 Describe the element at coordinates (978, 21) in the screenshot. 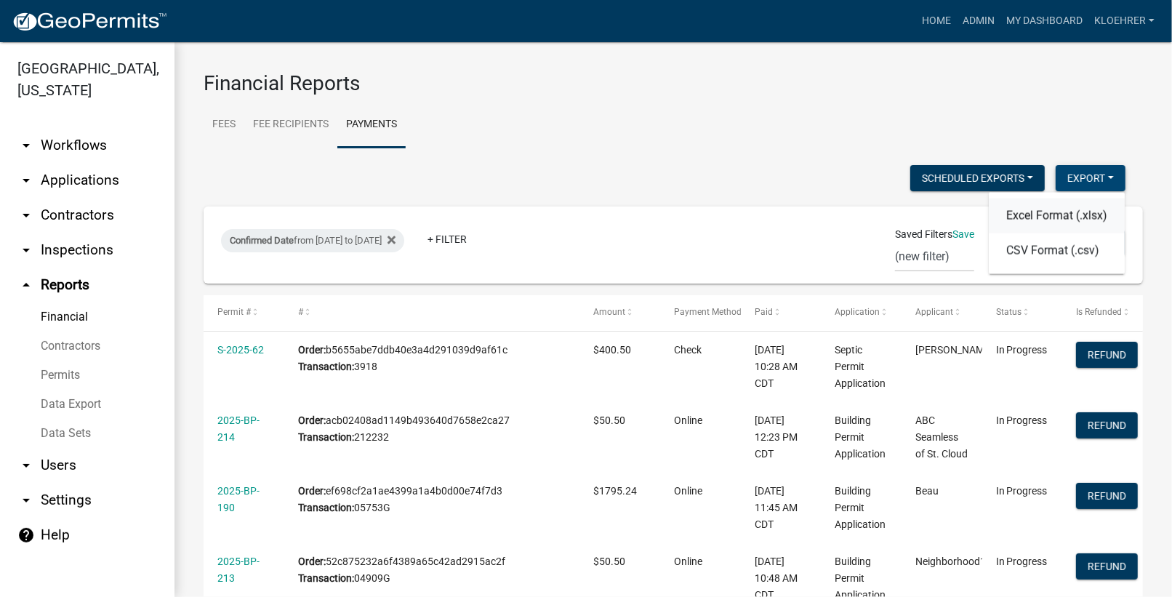

I see `a: Admin` at that location.